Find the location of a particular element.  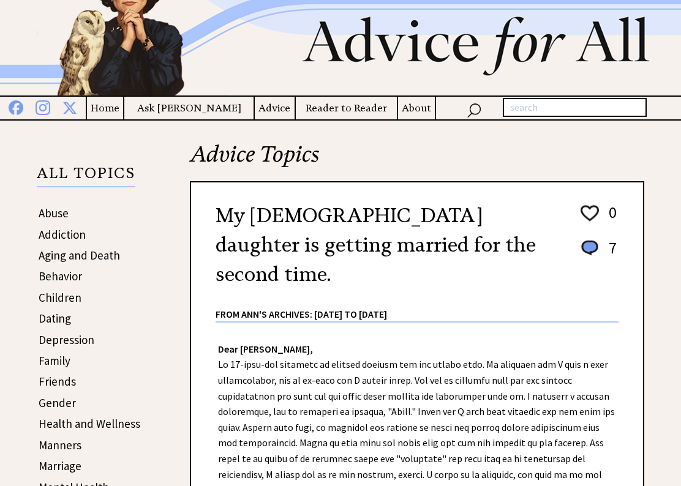

img: search_nav.png is located at coordinates (474, 110).